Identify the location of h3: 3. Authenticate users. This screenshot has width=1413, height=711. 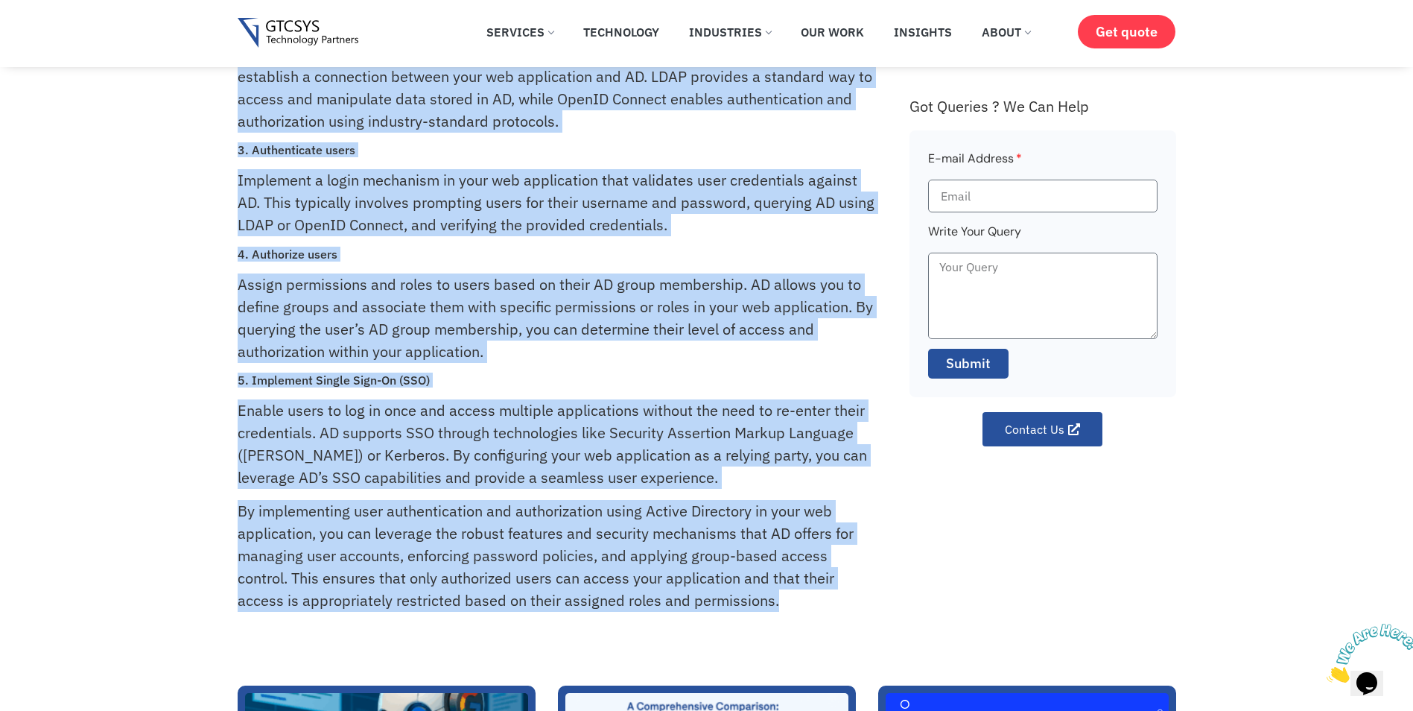
(557, 150).